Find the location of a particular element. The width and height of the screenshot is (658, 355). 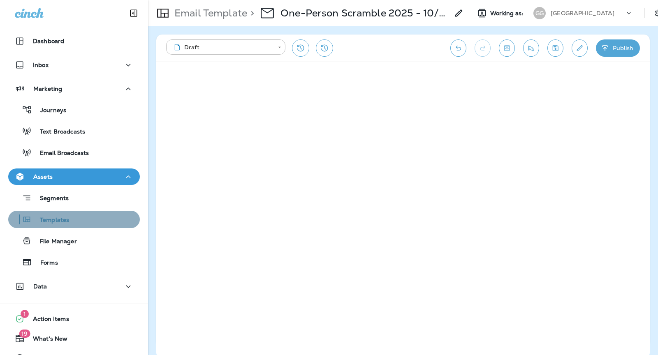

p: Dashboard is located at coordinates (49, 41).